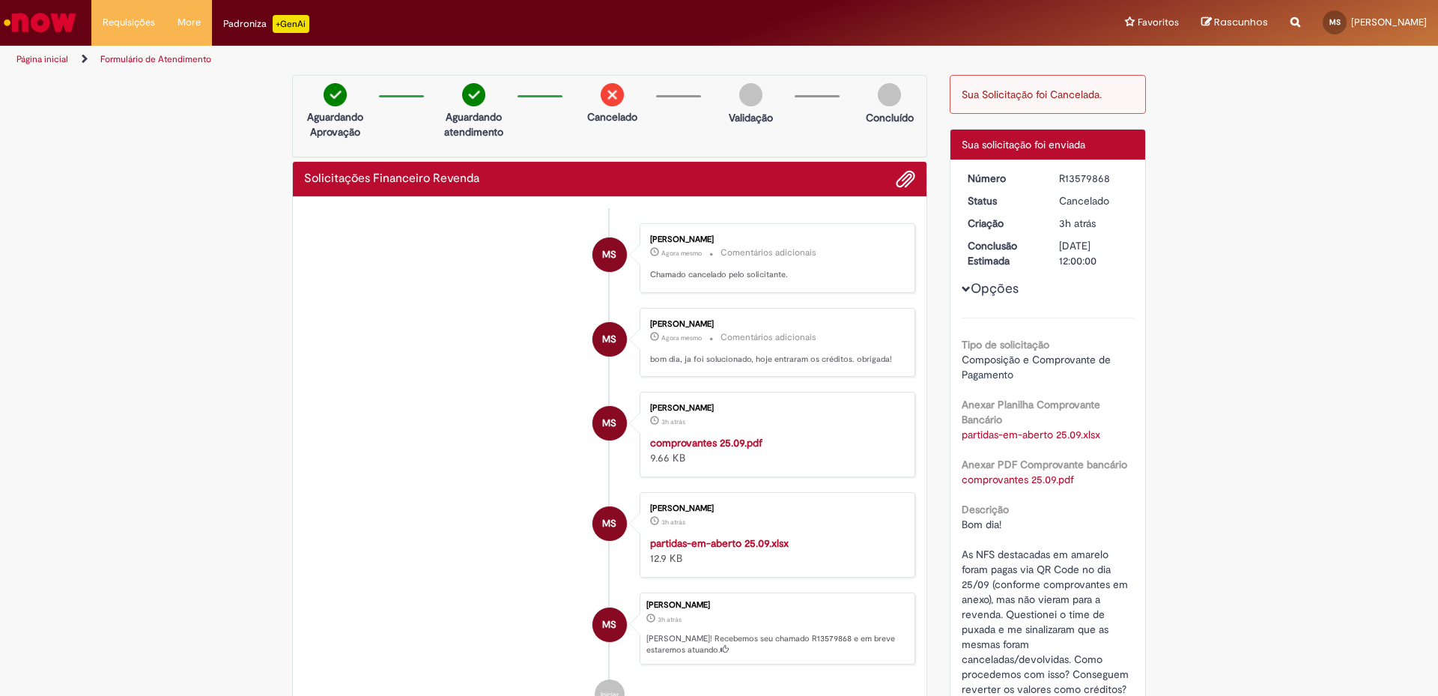 Image resolution: width=1438 pixels, height=696 pixels. Describe the element at coordinates (129, 22) in the screenshot. I see `span: Requisições` at that location.